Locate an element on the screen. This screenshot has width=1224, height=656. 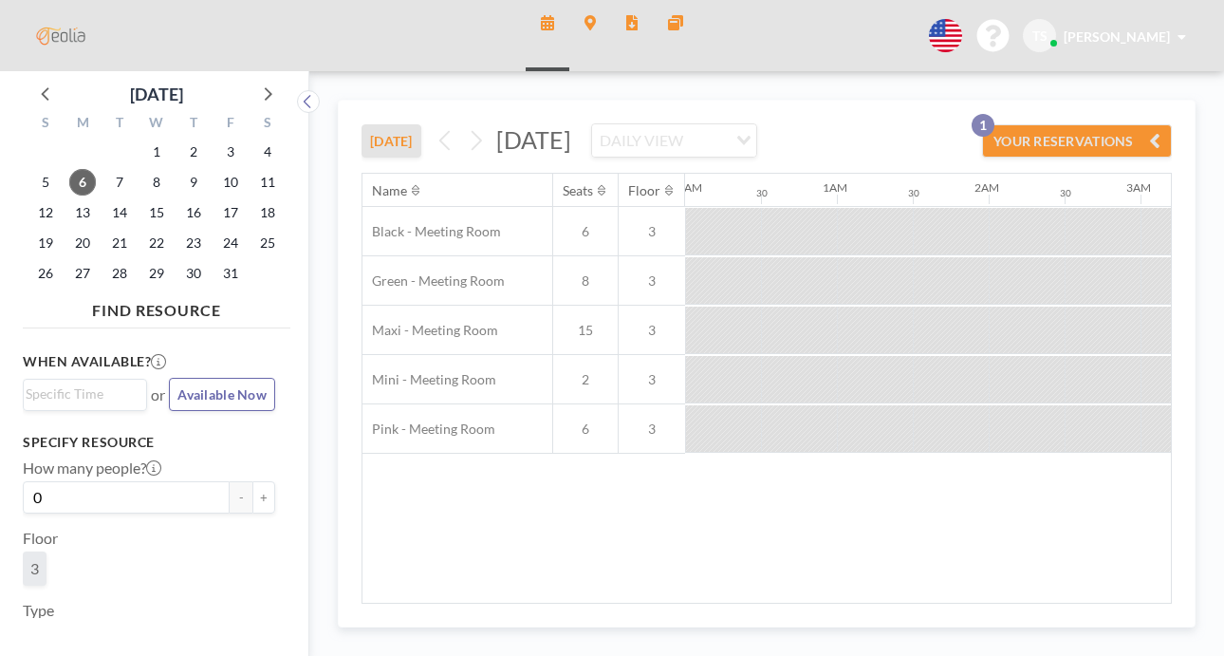
span: Sunday, October 5, 2025 is located at coordinates (46, 182).